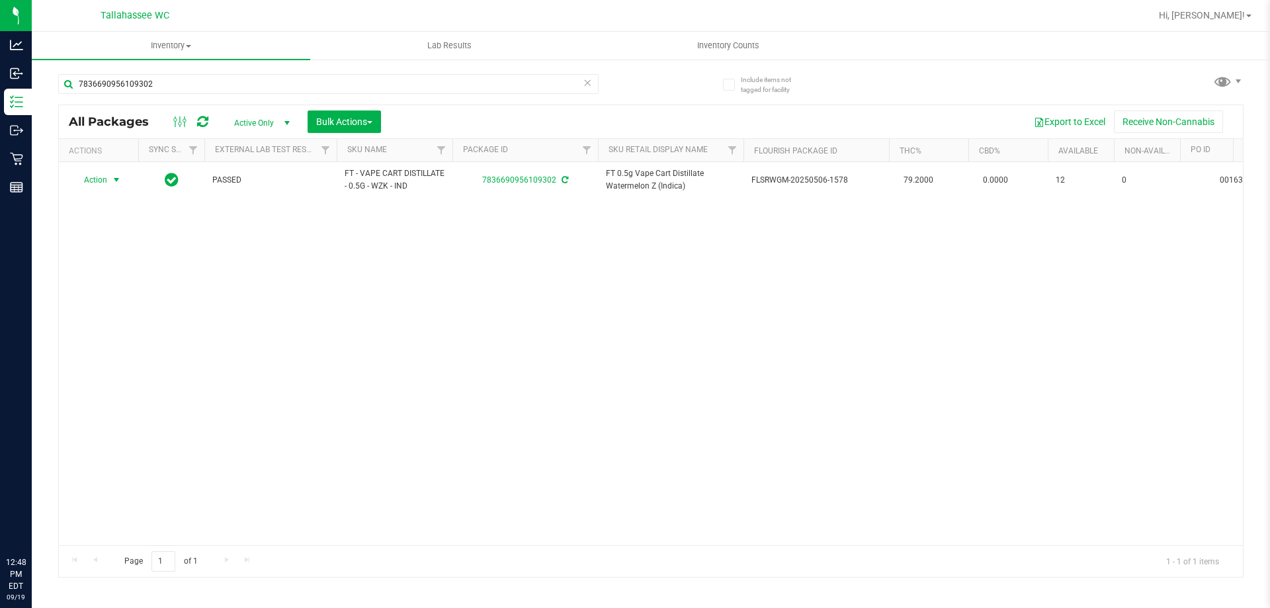  I want to click on a: Package ID, so click(486, 150).